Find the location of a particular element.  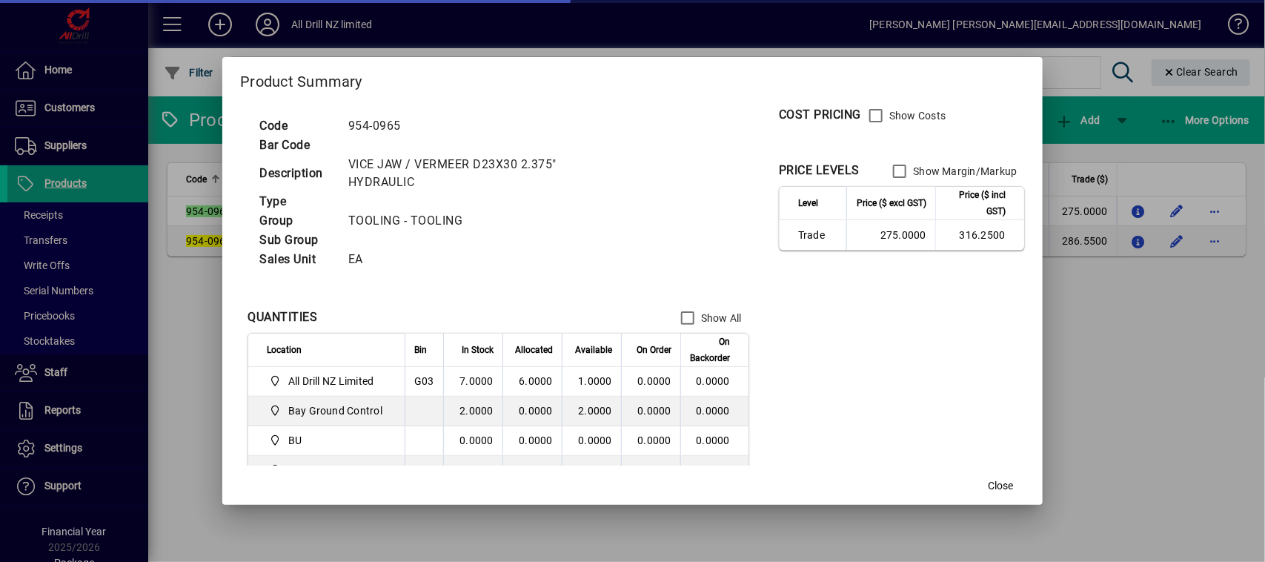

span: Available is located at coordinates (594, 350).